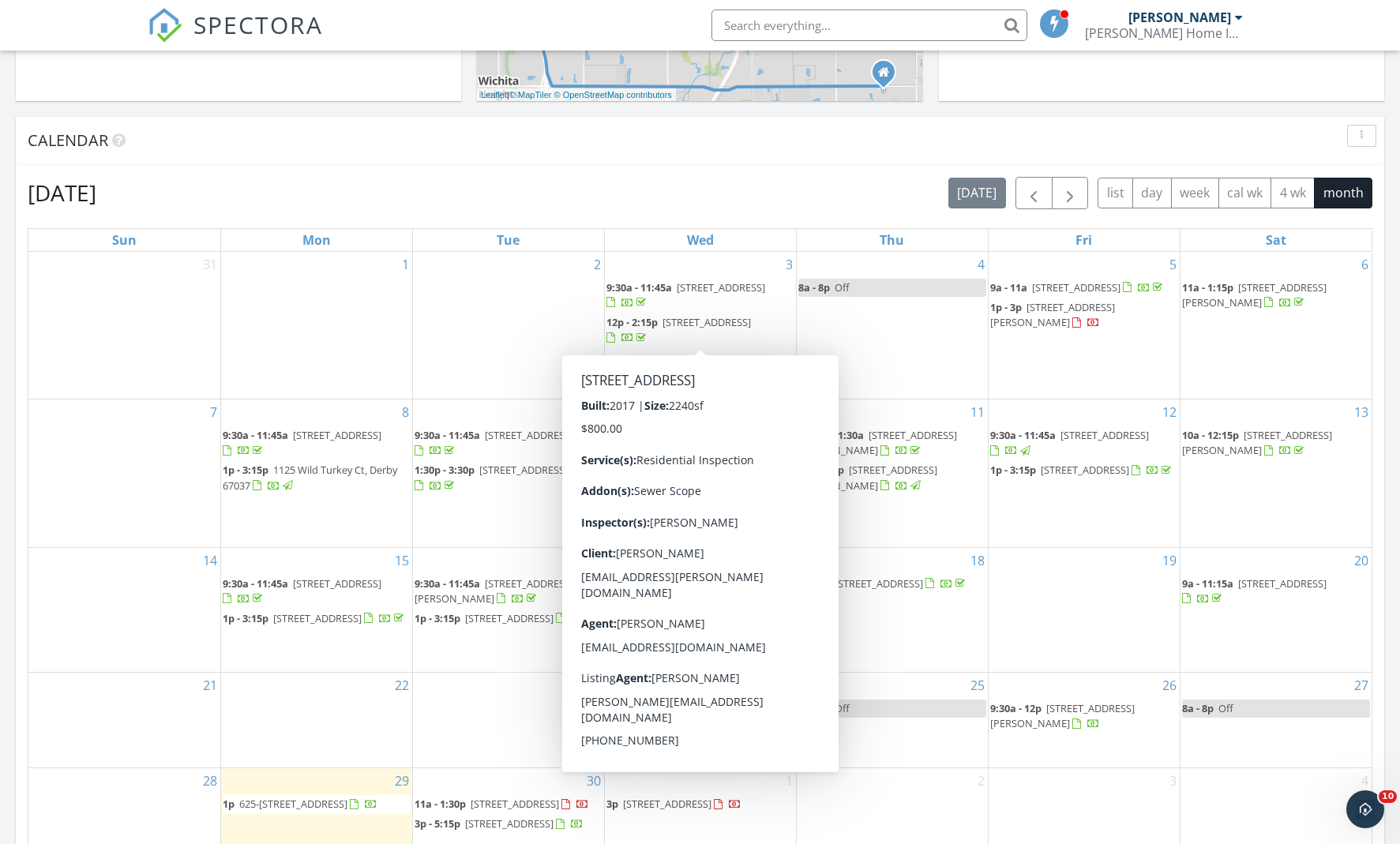 This screenshot has height=844, width=1400. I want to click on td: Go to September 19, 2025, so click(1083, 610).